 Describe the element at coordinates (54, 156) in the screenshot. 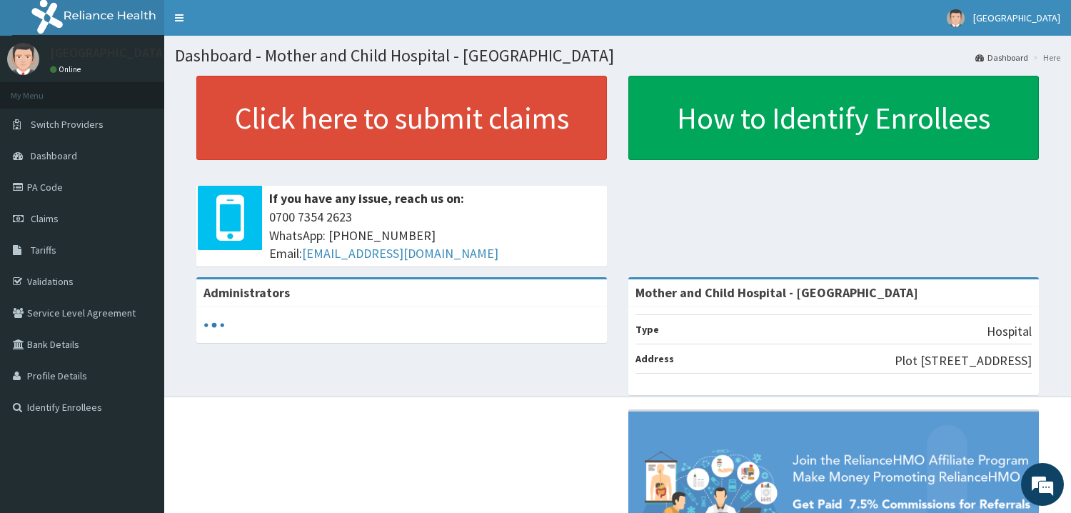

I see `span: Dashboard` at that location.